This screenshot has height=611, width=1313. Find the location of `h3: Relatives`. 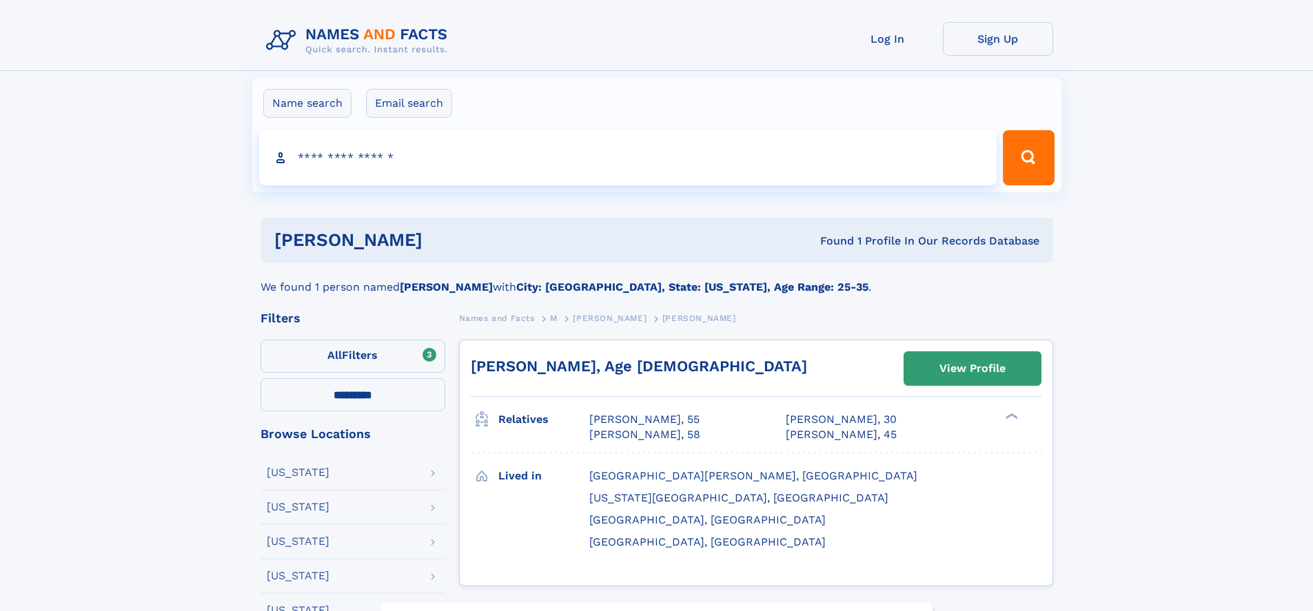

h3: Relatives is located at coordinates (544, 420).